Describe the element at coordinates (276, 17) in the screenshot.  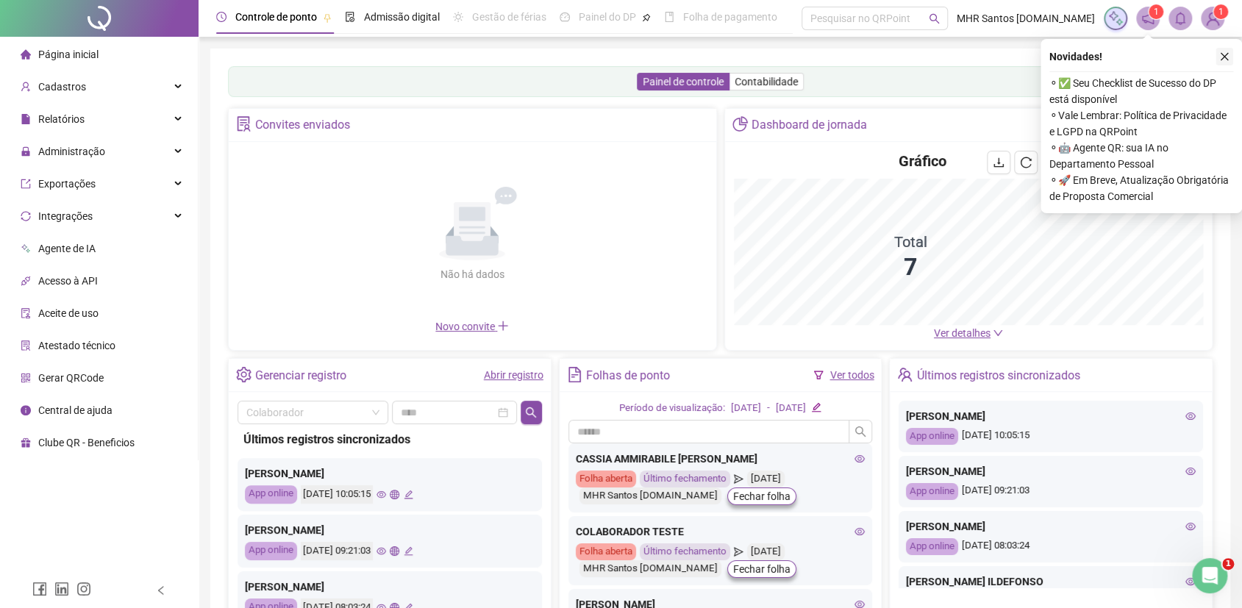
I see `span: Controle de ponto` at that location.